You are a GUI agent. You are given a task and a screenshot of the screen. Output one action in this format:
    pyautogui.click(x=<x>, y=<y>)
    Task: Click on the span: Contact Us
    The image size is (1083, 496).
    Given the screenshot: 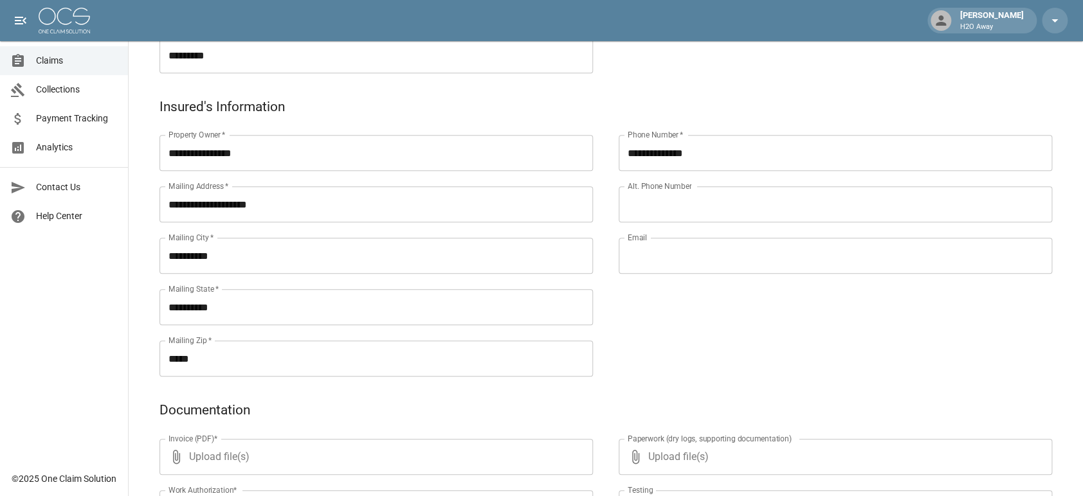 What is the action you would take?
    pyautogui.click(x=77, y=187)
    